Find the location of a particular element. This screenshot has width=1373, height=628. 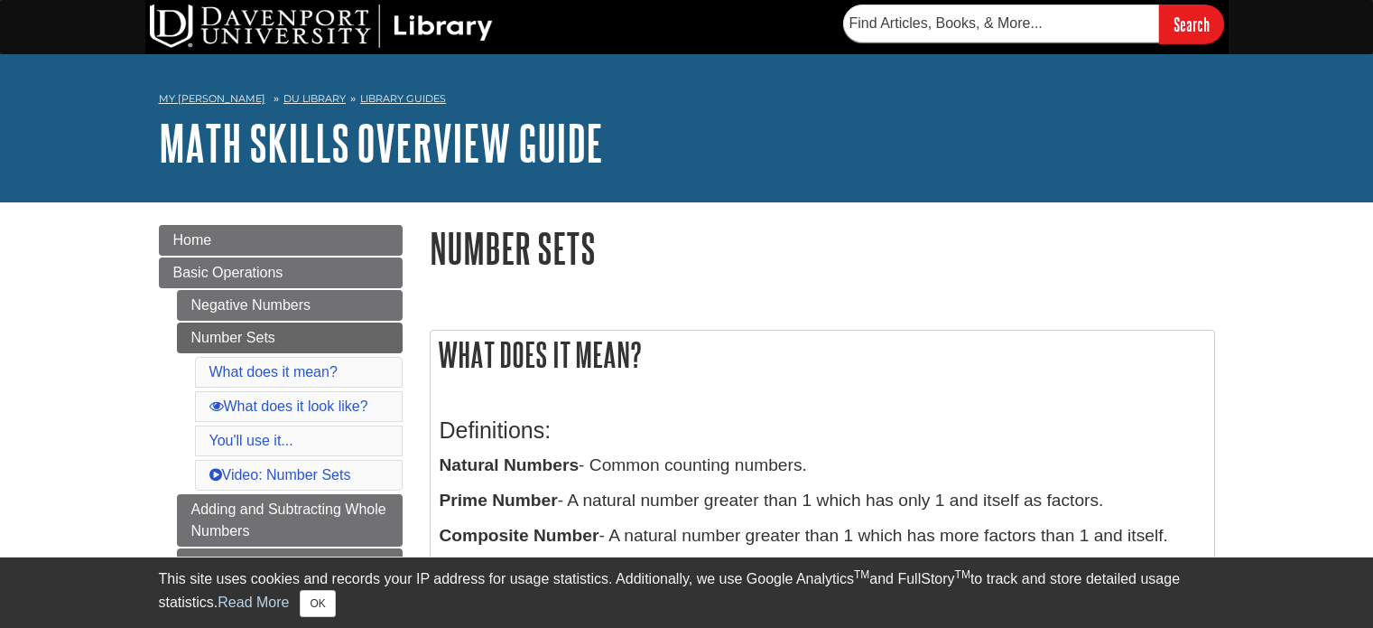

p: - A natural number greater than 1 which has more factors than 1 and itself. is located at coordinates (823, 535).